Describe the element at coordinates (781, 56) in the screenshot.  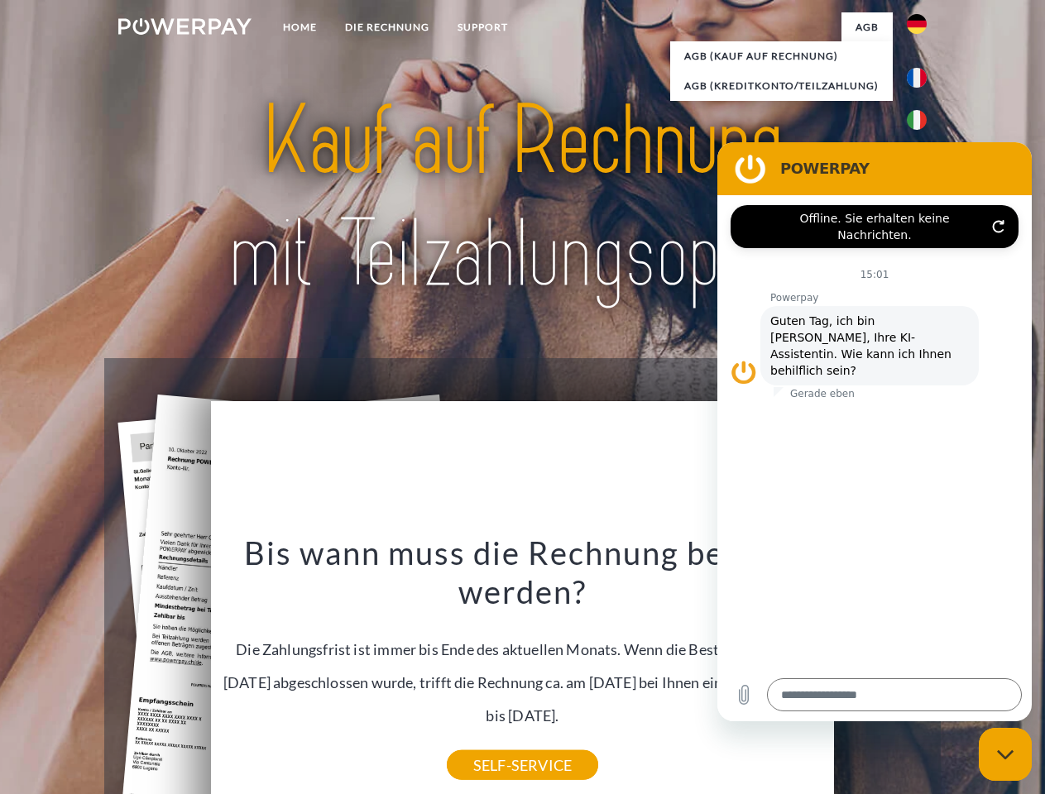
I see `a: AGB (Kauf auf Rechnung)` at that location.